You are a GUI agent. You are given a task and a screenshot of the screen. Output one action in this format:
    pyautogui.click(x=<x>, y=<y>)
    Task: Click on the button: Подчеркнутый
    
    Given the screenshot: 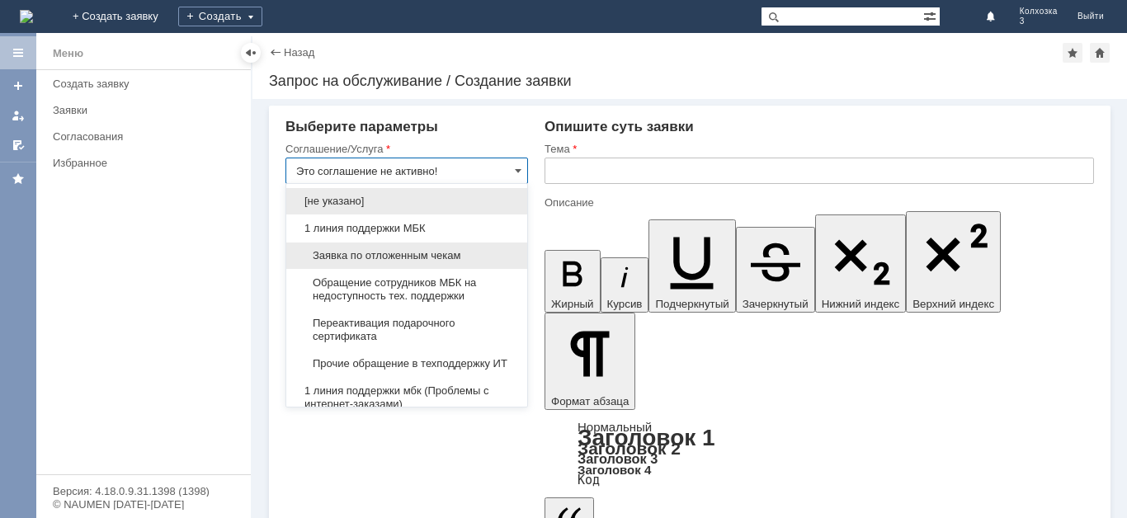 What is the action you would take?
    pyautogui.click(x=691, y=266)
    